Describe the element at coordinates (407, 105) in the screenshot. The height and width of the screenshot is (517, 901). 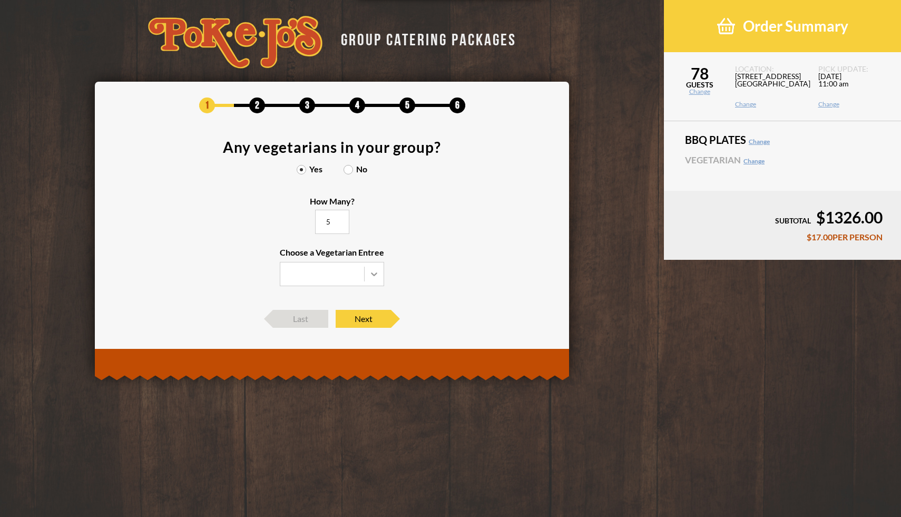
I see `span: 5` at that location.